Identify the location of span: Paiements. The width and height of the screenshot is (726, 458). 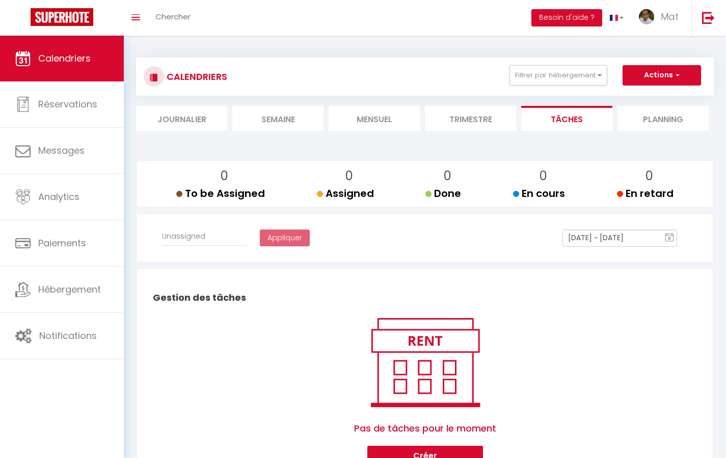
(62, 243).